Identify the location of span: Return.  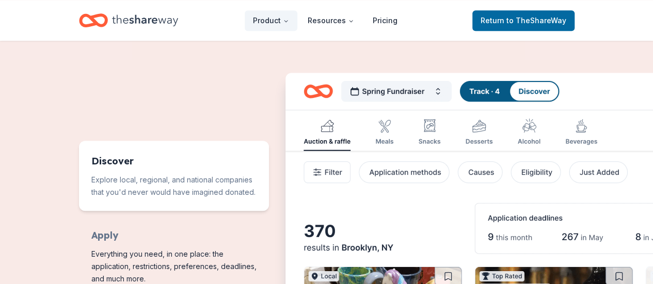
(523, 21).